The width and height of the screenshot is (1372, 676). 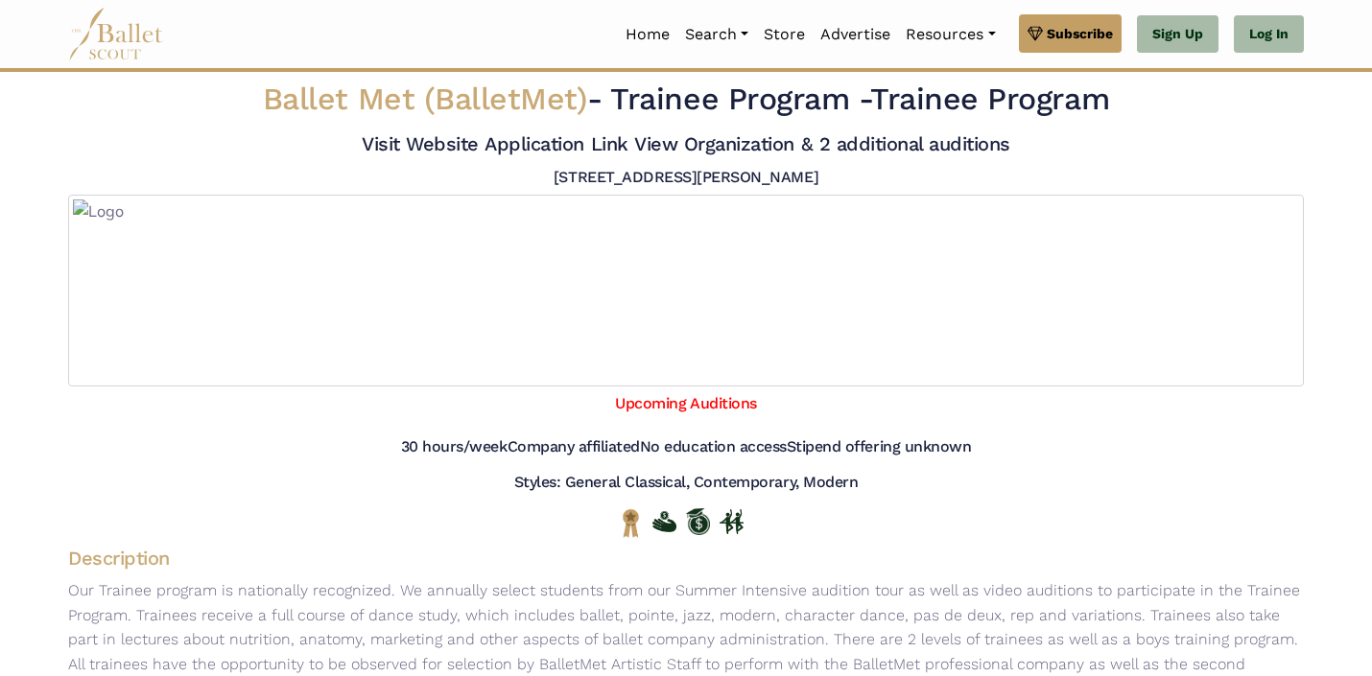 I want to click on a: Resources, so click(x=950, y=35).